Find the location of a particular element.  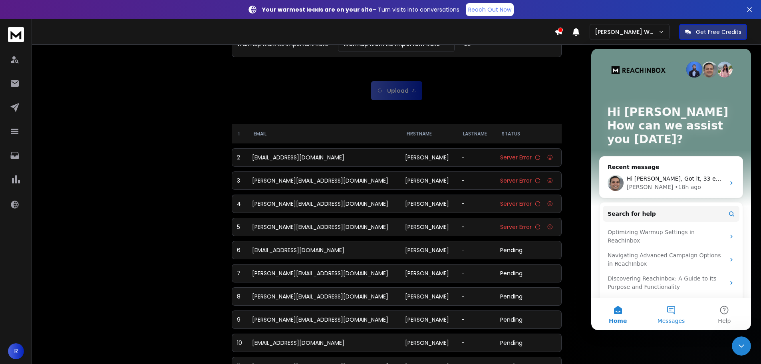

th: 1 is located at coordinates (240, 134).